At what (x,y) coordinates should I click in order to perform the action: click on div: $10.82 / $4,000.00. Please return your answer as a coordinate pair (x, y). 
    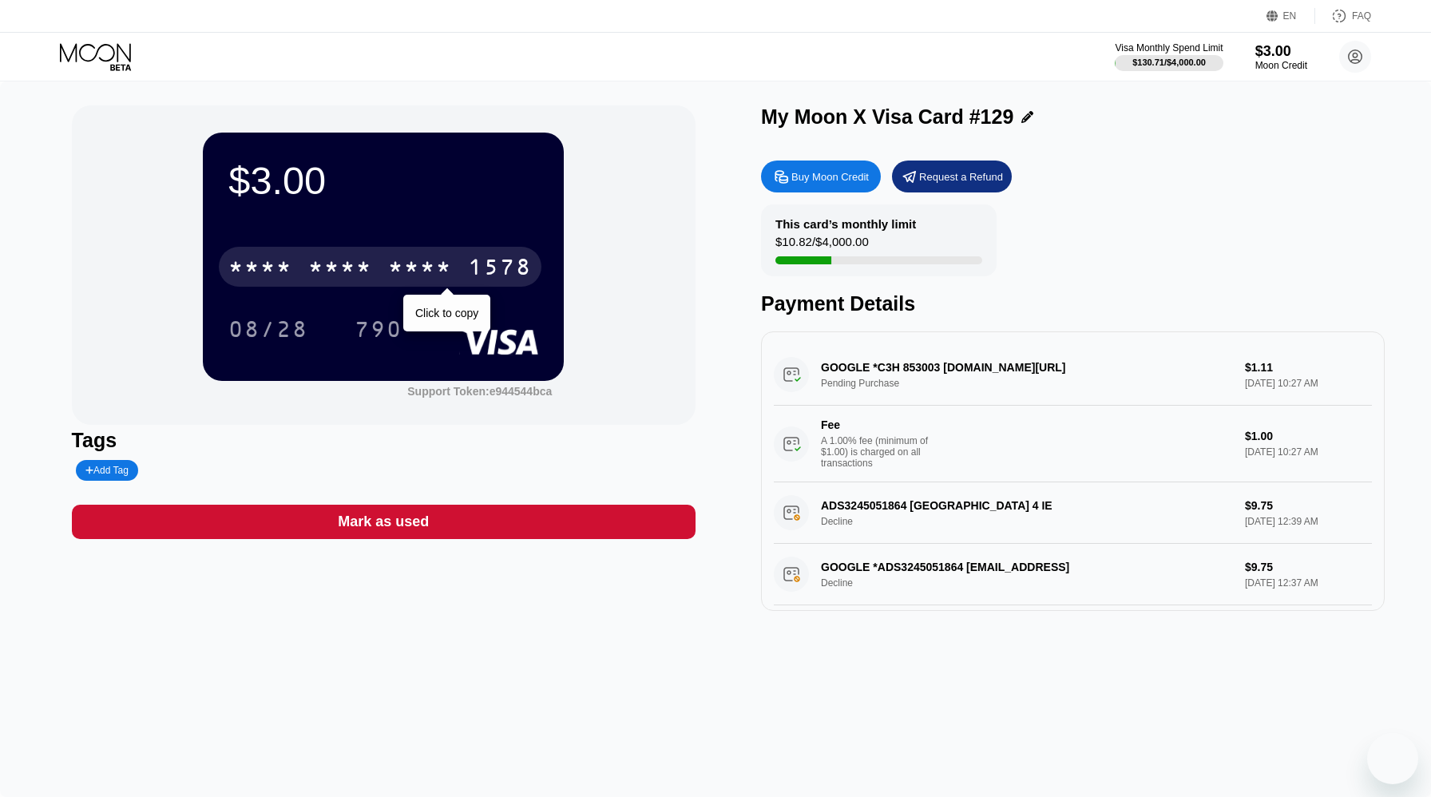
    Looking at the image, I should click on (822, 245).